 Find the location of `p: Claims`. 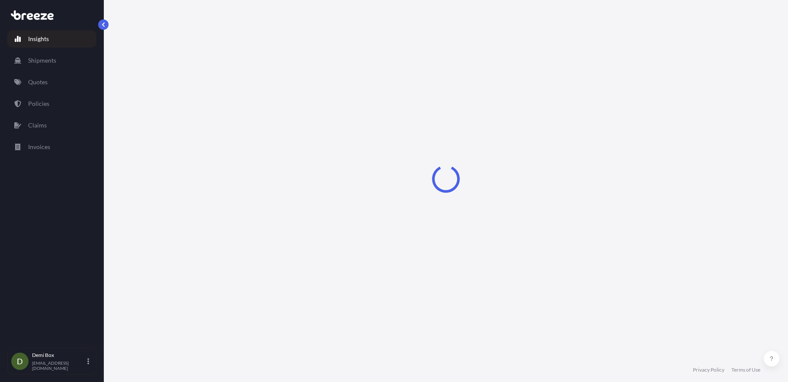

p: Claims is located at coordinates (37, 125).